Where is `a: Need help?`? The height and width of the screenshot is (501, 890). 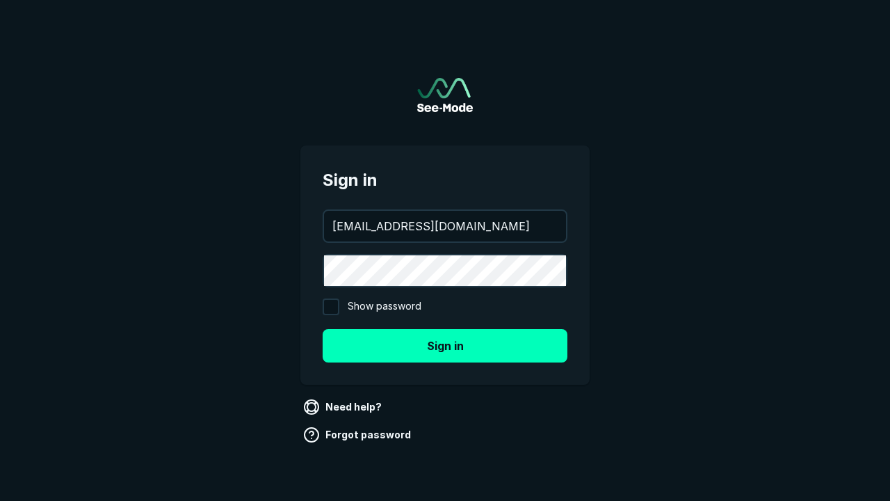 a: Need help? is located at coordinates (344, 407).